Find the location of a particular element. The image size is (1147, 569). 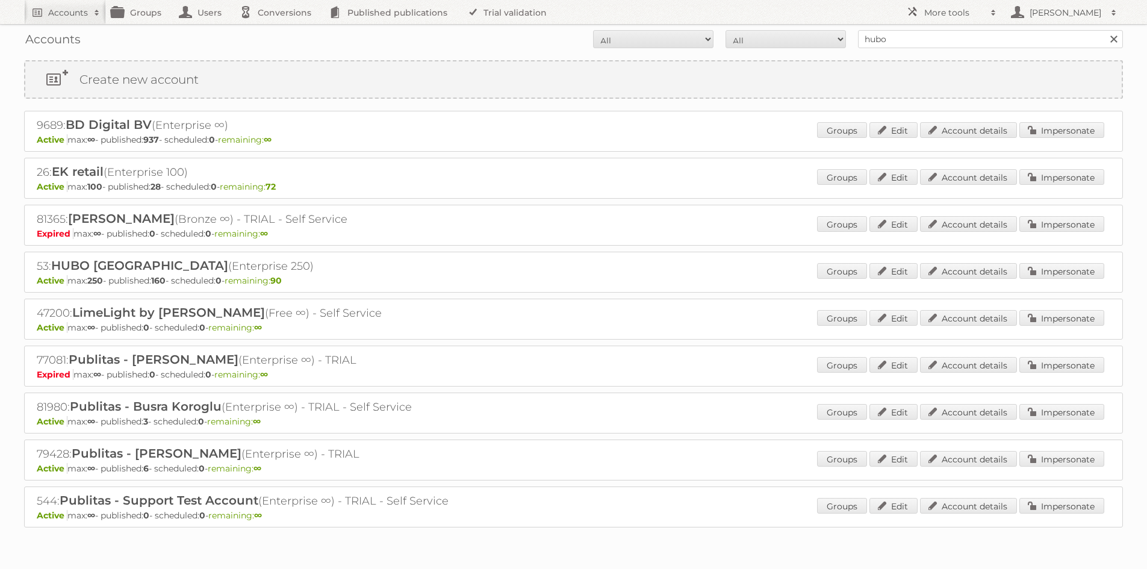

strong: 28 is located at coordinates (155, 187).